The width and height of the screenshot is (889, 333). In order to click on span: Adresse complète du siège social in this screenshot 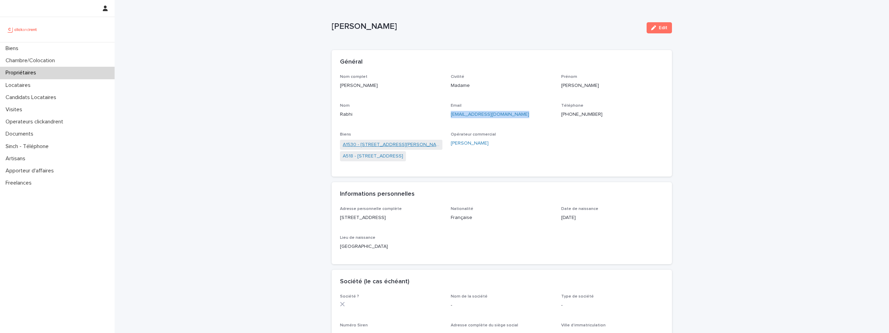, I will do `click(485, 325)`.